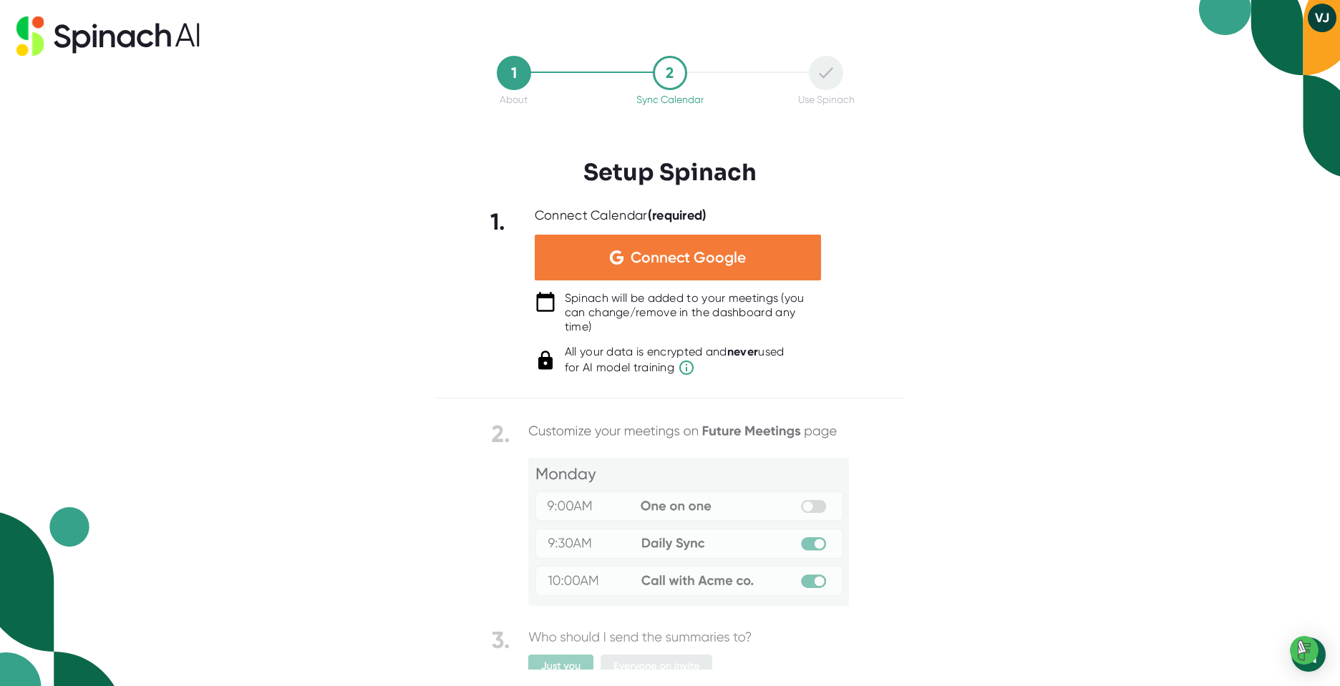  What do you see at coordinates (513, 99) in the screenshot?
I see `div: About` at bounding box center [513, 99].